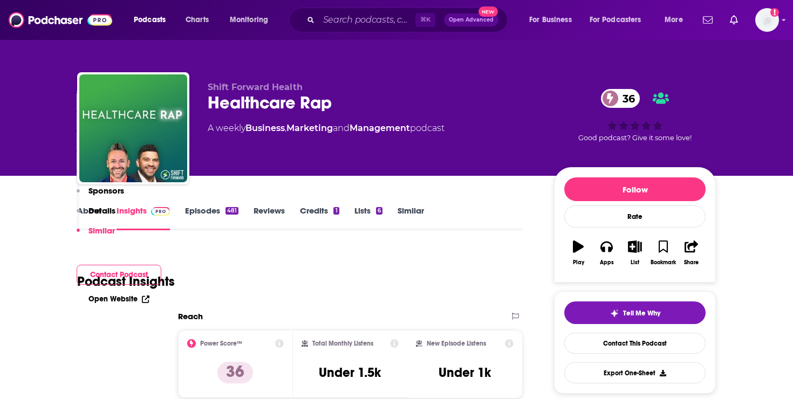 The width and height of the screenshot is (793, 399). I want to click on a: Podchaser - Follow, Share and Rate Podcasts, so click(60, 20).